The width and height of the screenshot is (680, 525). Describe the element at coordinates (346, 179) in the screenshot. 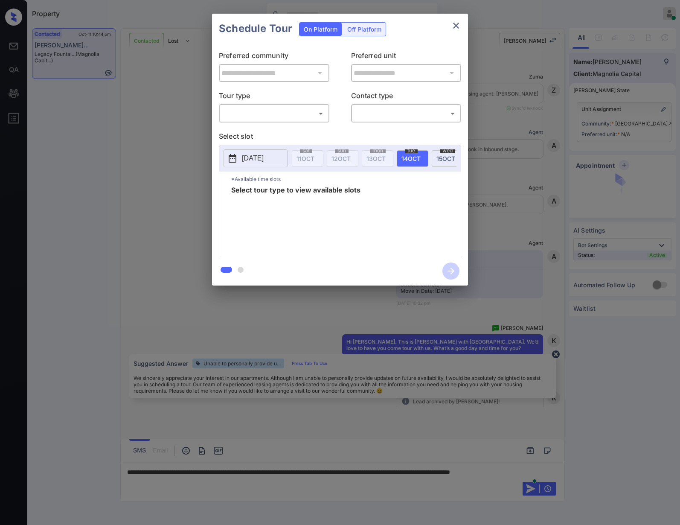

I see `p: *Available time slots` at that location.